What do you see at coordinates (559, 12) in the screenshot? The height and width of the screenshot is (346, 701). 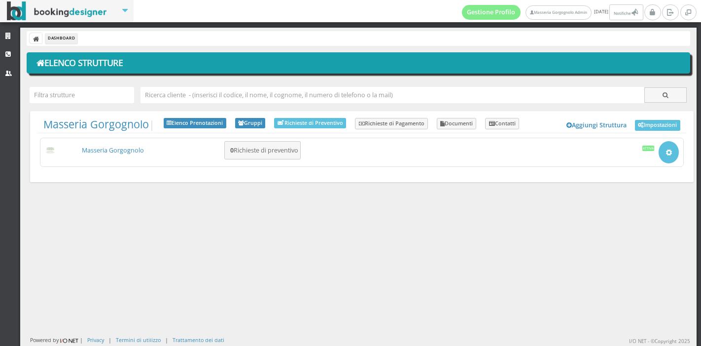 I see `a: Masseria Gorgognolo Admin` at bounding box center [559, 12].